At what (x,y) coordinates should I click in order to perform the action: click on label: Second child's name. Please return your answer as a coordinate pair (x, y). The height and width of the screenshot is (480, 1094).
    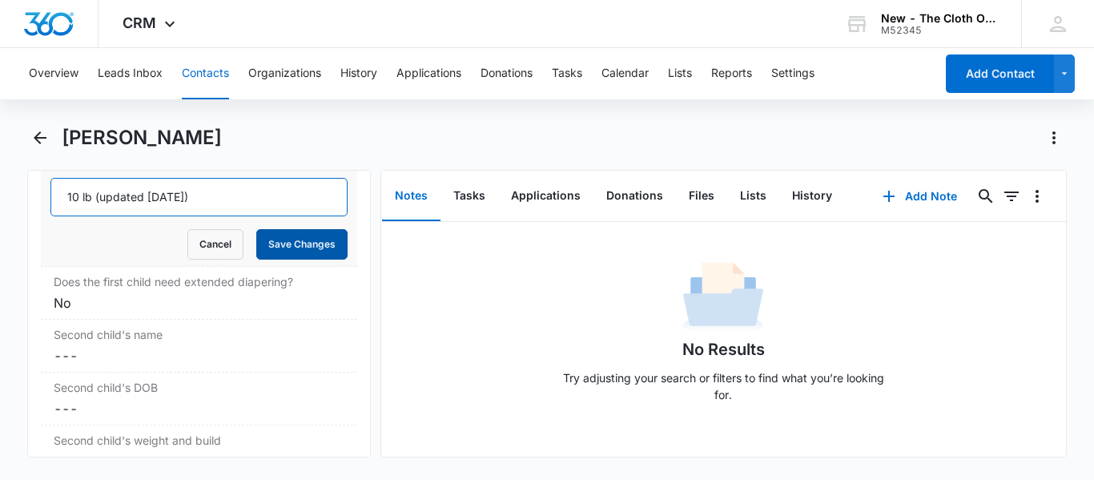
    Looking at the image, I should click on (199, 334).